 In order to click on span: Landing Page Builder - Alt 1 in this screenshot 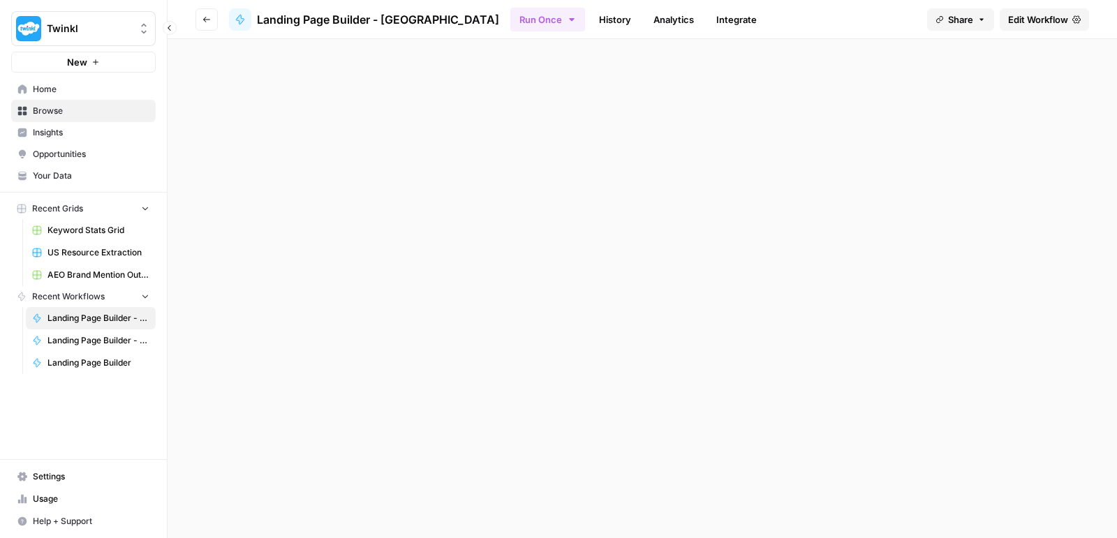, I will do `click(98, 341)`.